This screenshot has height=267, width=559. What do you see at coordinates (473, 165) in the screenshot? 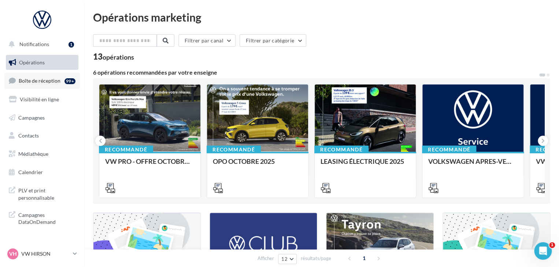
I see `div: VOLKSWAGEN APRES-VENTE` at bounding box center [473, 165].